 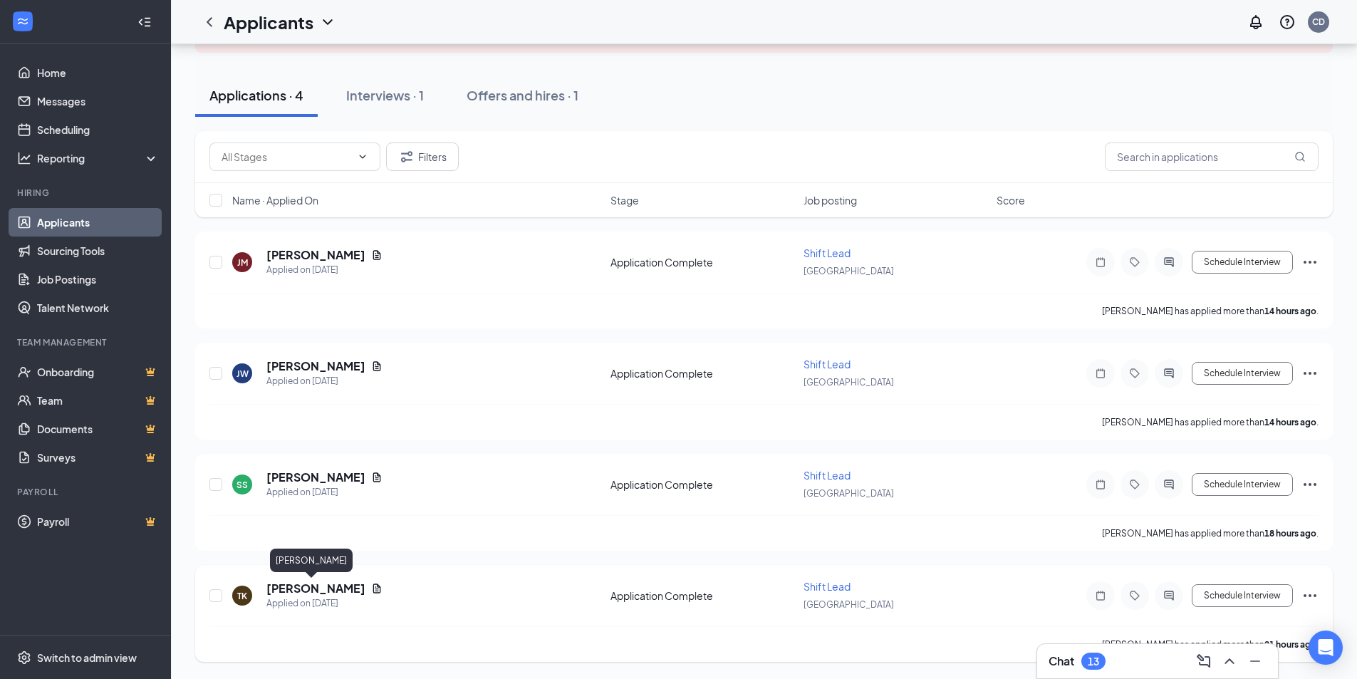 I want to click on div: Switch to admin view, so click(x=87, y=657).